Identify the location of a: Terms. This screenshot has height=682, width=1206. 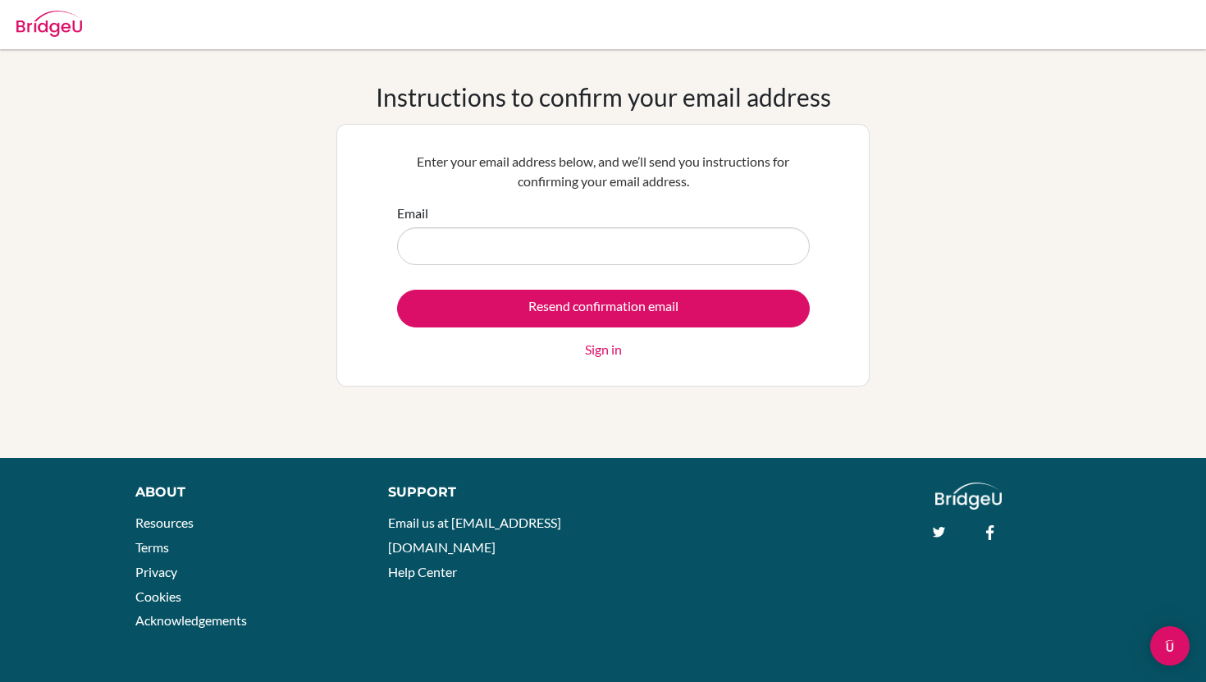
(152, 547).